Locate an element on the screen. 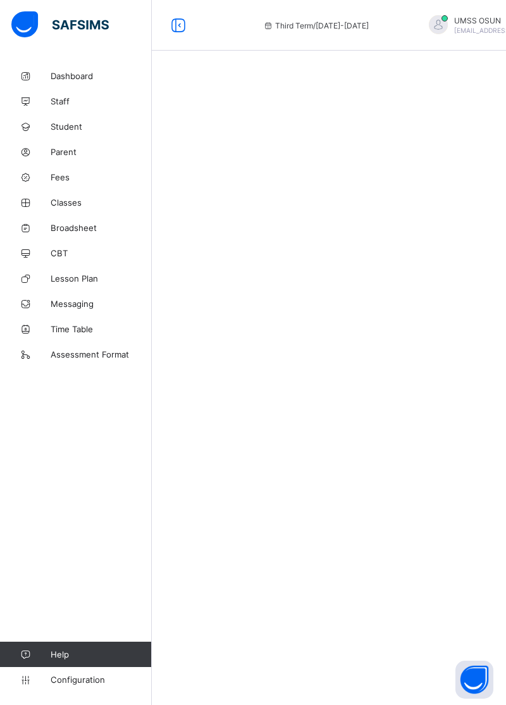  span: Student is located at coordinates (101, 127).